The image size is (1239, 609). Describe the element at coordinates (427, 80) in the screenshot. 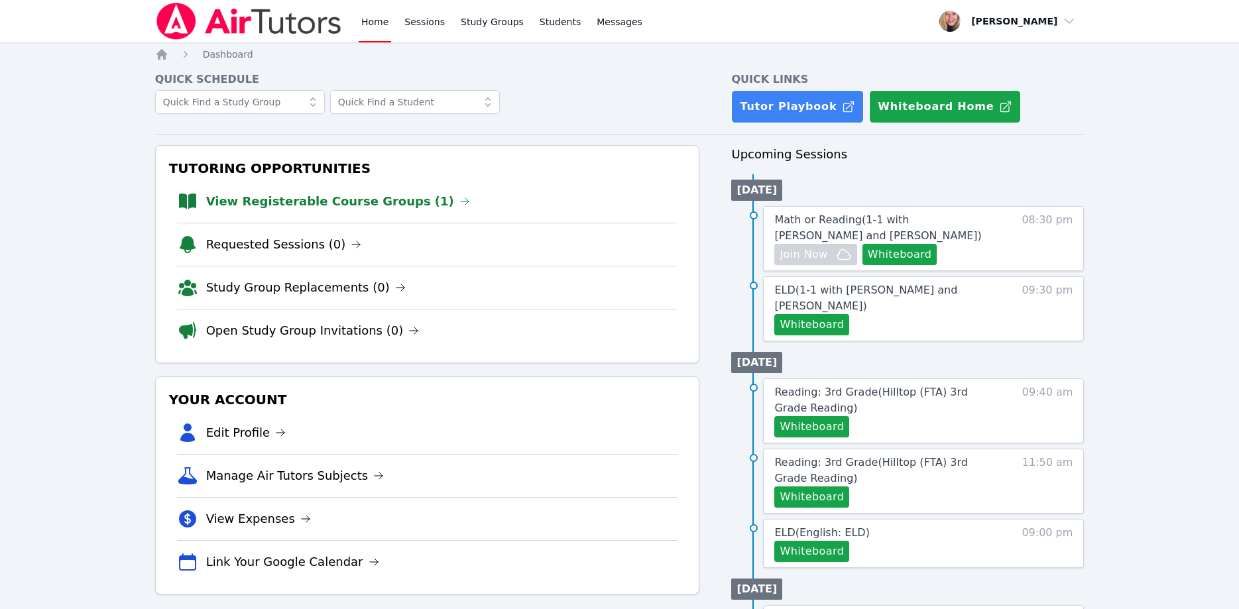

I see `h4: Quick Schedule` at that location.